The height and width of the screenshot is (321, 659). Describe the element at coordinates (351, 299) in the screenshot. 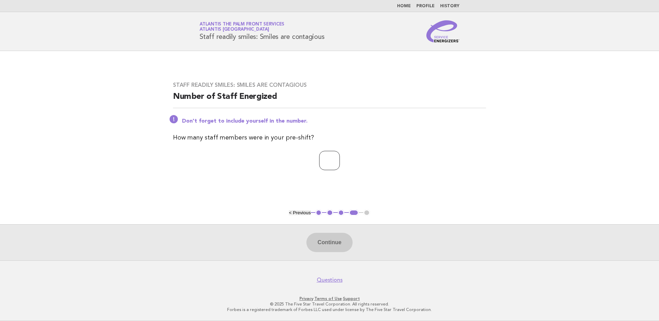

I see `a: Support` at that location.